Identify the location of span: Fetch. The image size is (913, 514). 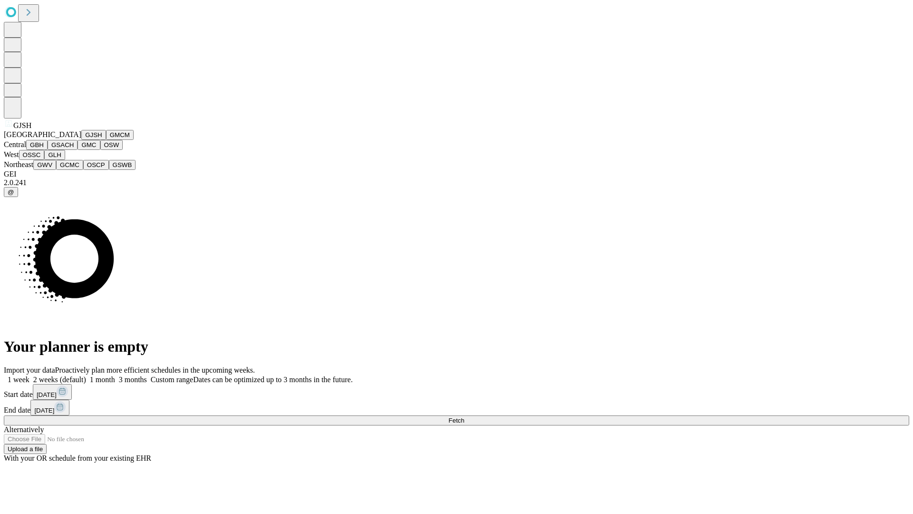
(456, 420).